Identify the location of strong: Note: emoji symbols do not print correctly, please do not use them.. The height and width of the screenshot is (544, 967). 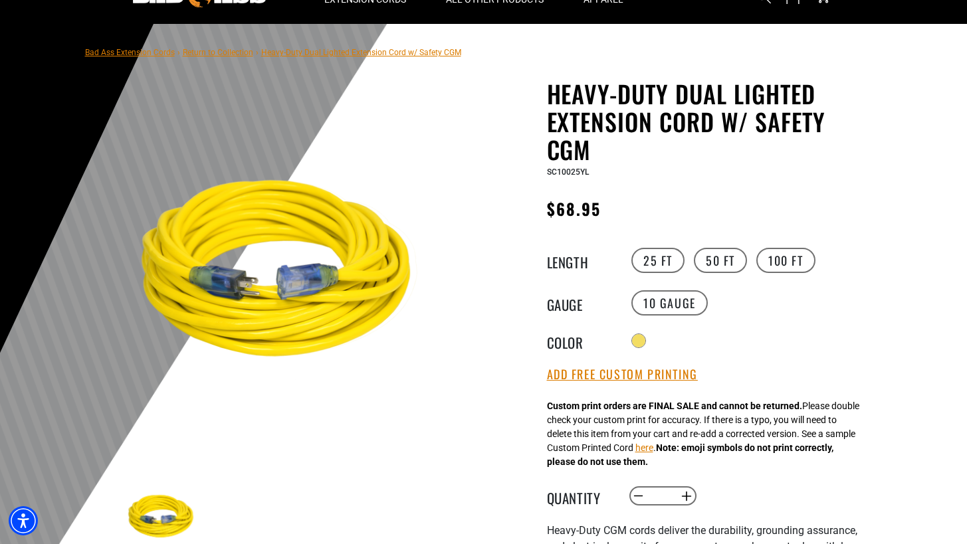
(690, 455).